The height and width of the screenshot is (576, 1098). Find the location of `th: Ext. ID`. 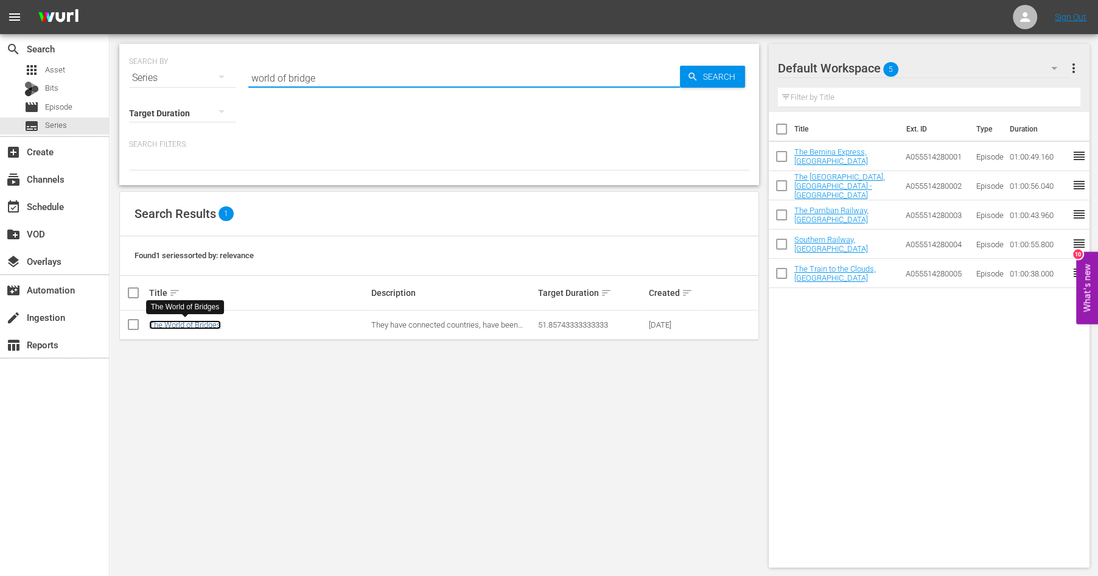

th: Ext. ID is located at coordinates (934, 129).